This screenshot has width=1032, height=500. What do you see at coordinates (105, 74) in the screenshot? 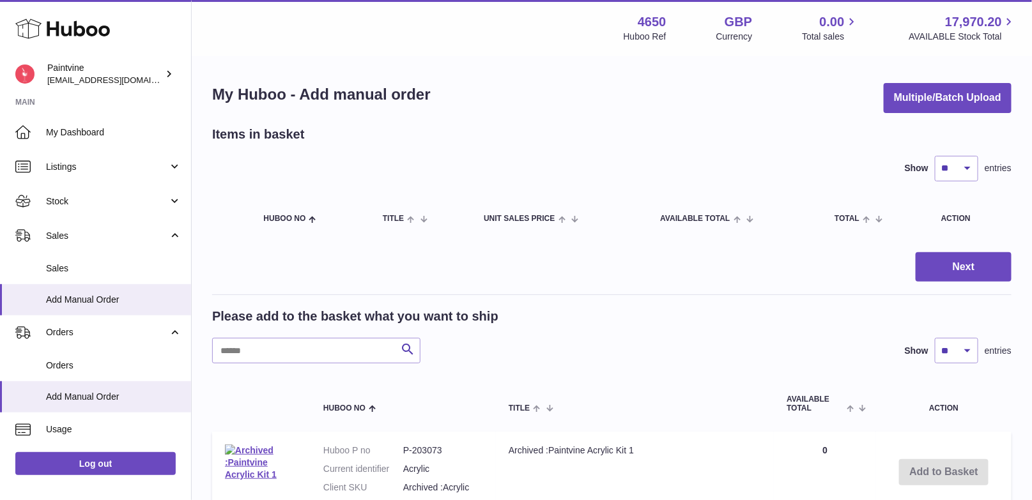
I see `div: Paintvine` at bounding box center [105, 74].